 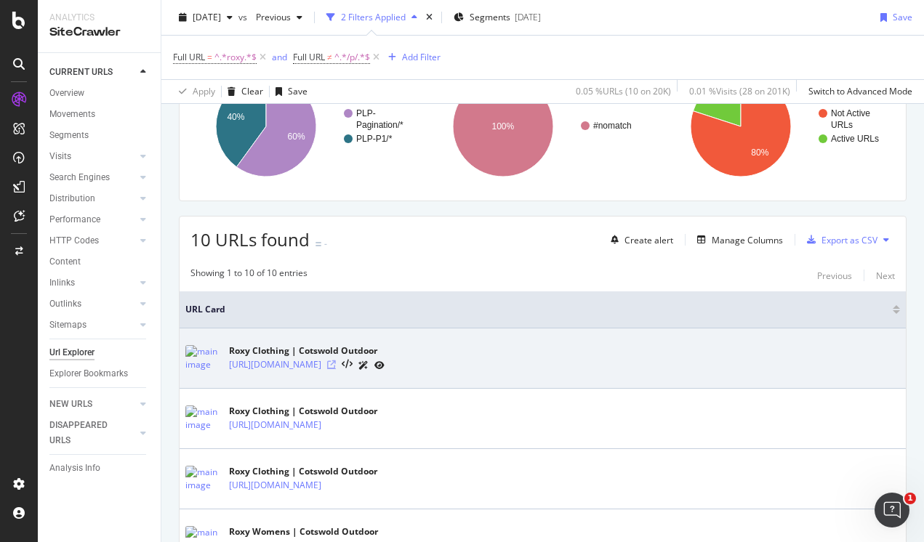 I want to click on div: Add Filter, so click(x=421, y=57).